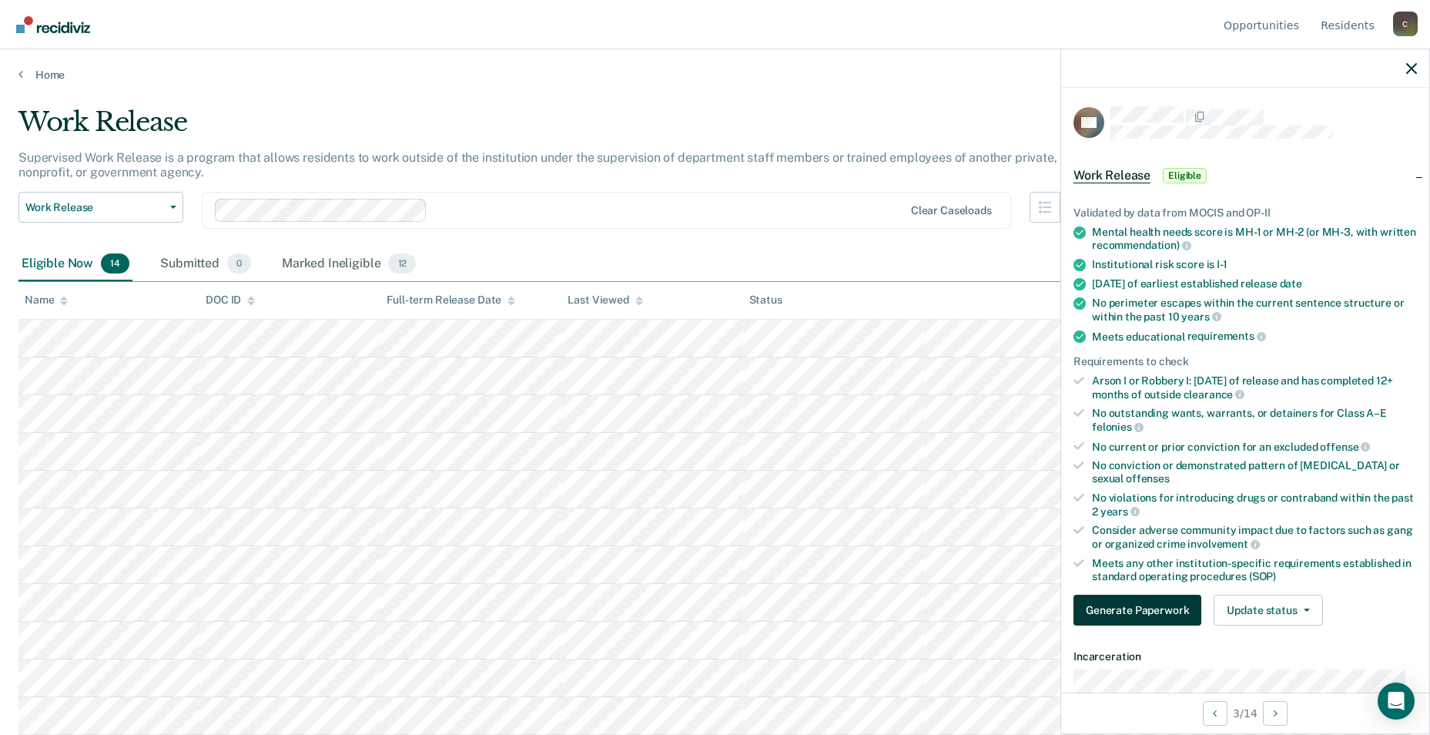 Image resolution: width=1430 pixels, height=735 pixels. Describe the element at coordinates (46, 300) in the screenshot. I see `div: Name` at that location.